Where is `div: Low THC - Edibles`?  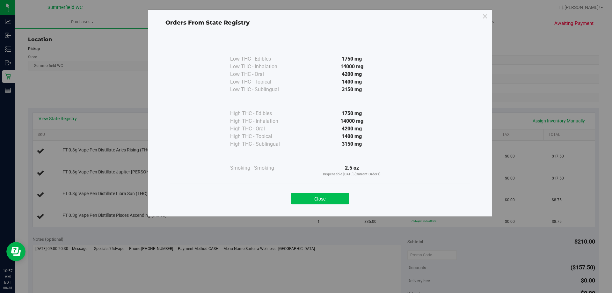
div: Low THC - Edibles is located at coordinates (262, 59).